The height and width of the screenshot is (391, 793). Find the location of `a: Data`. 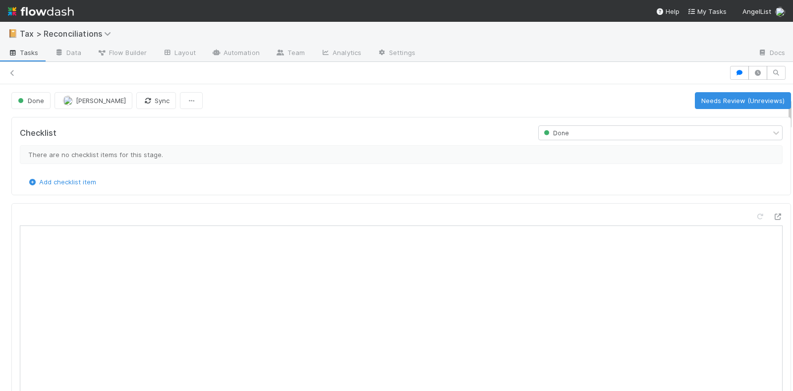

a: Data is located at coordinates (68, 53).